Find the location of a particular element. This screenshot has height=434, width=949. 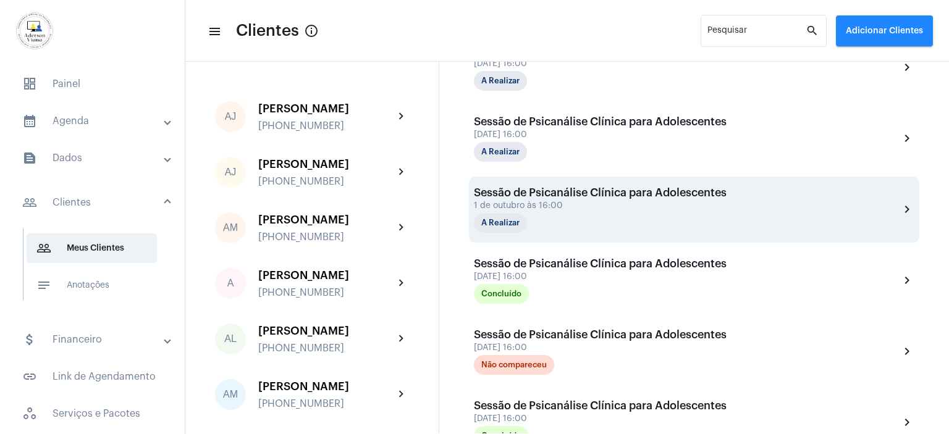

mat-expansion-panel-header: sidenav iconAgenda is located at coordinates (96, 121).